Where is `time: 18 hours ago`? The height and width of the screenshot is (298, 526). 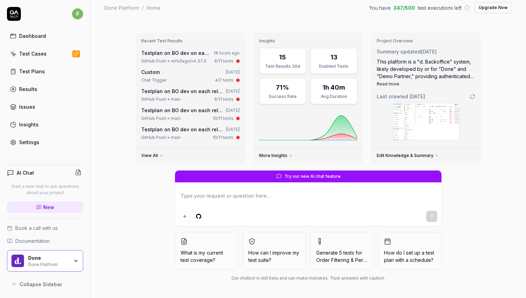
time: 18 hours ago is located at coordinates (226, 53).